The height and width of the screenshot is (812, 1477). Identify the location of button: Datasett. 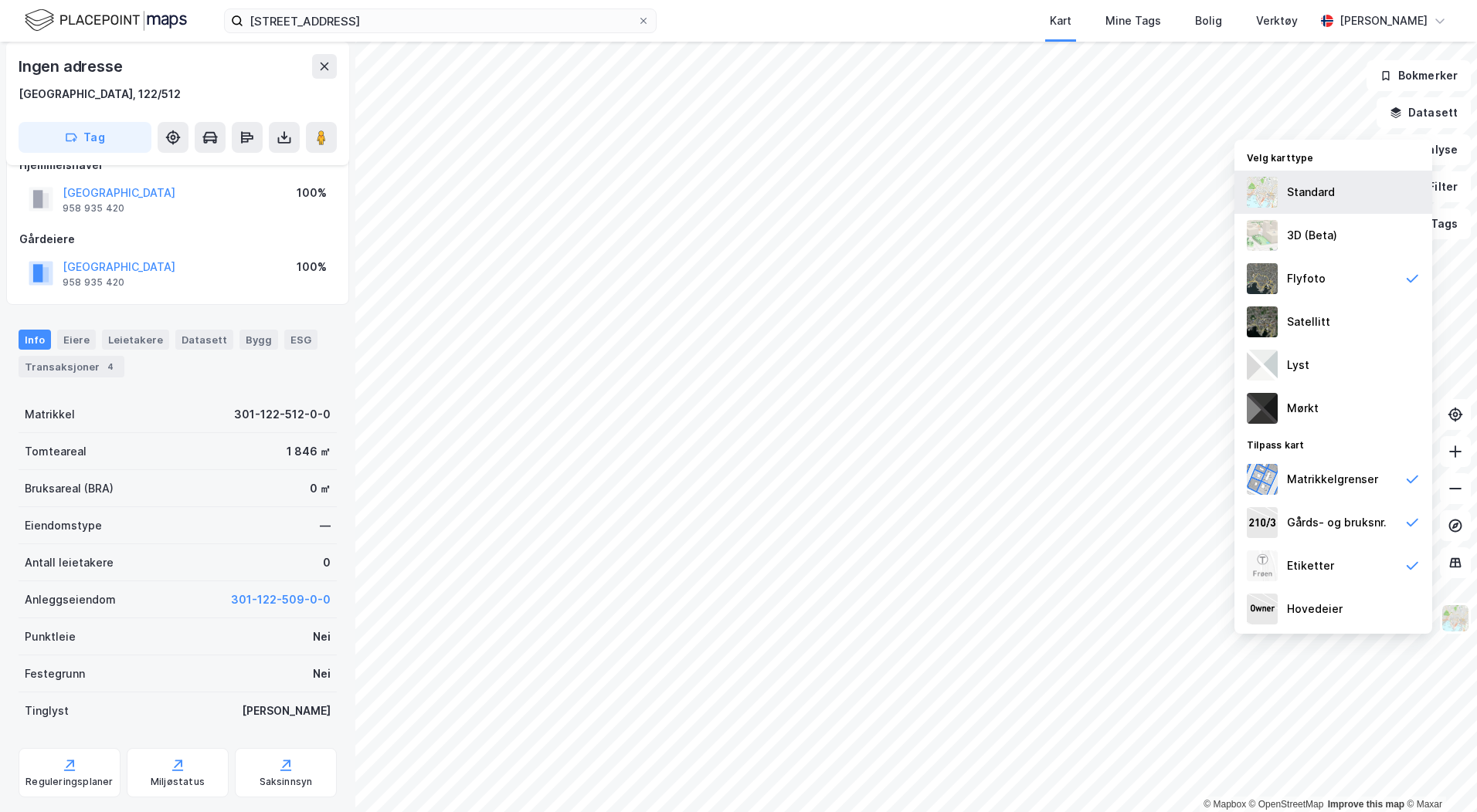
(1424, 112).